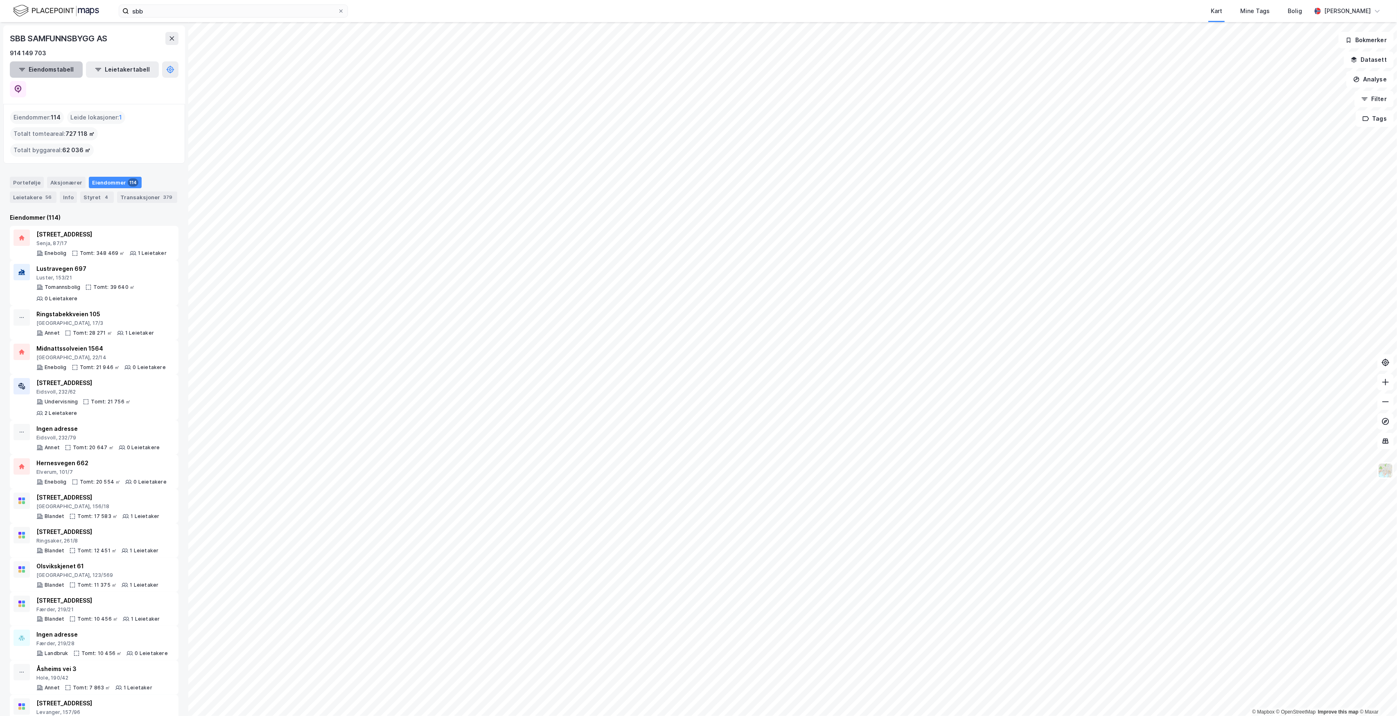  I want to click on div: 2 Leietakere, so click(61, 413).